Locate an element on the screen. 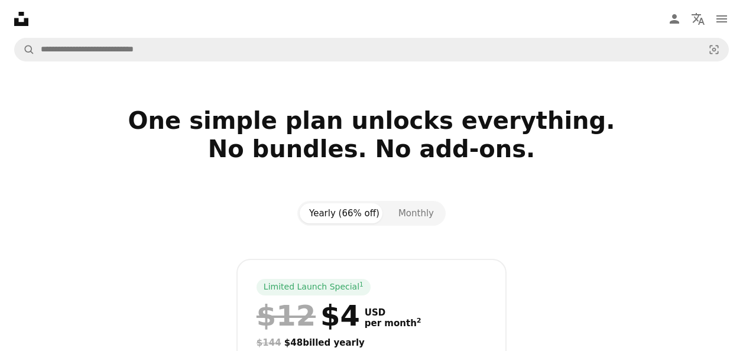 Image resolution: width=743 pixels, height=351 pixels. sup: 2 is located at coordinates (419, 320).